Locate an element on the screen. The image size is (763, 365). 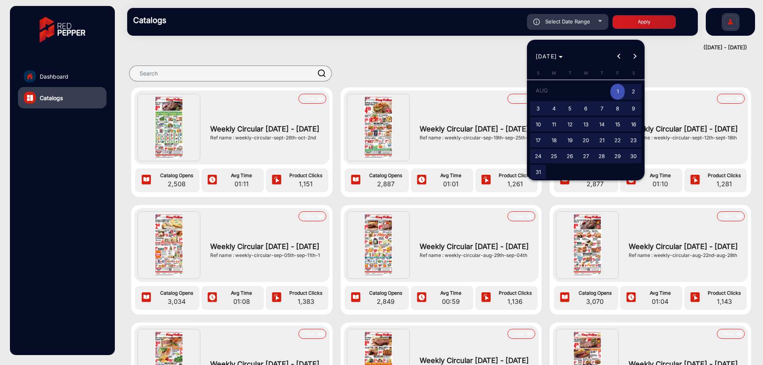
button: August 27, 2025 is located at coordinates (586, 156).